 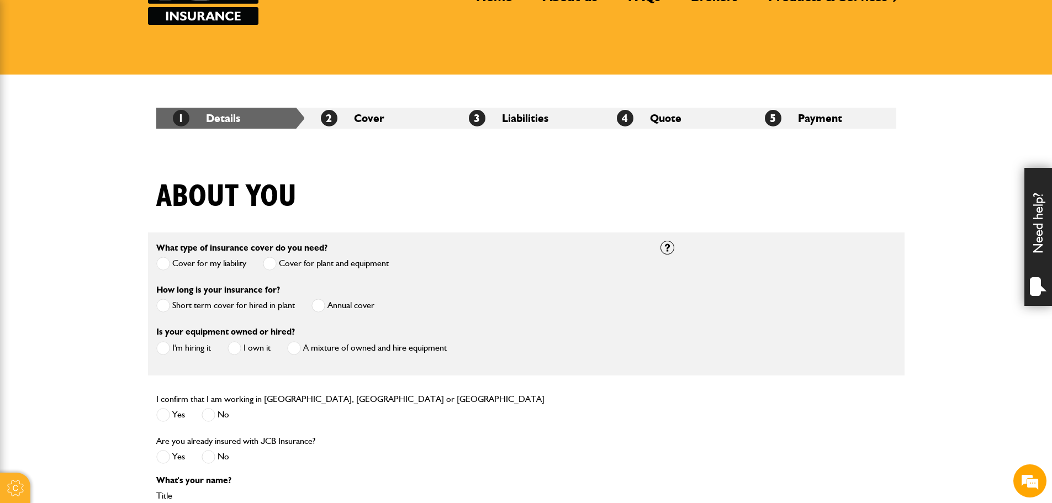 I want to click on input: Enter your email address, so click(x=108, y=147).